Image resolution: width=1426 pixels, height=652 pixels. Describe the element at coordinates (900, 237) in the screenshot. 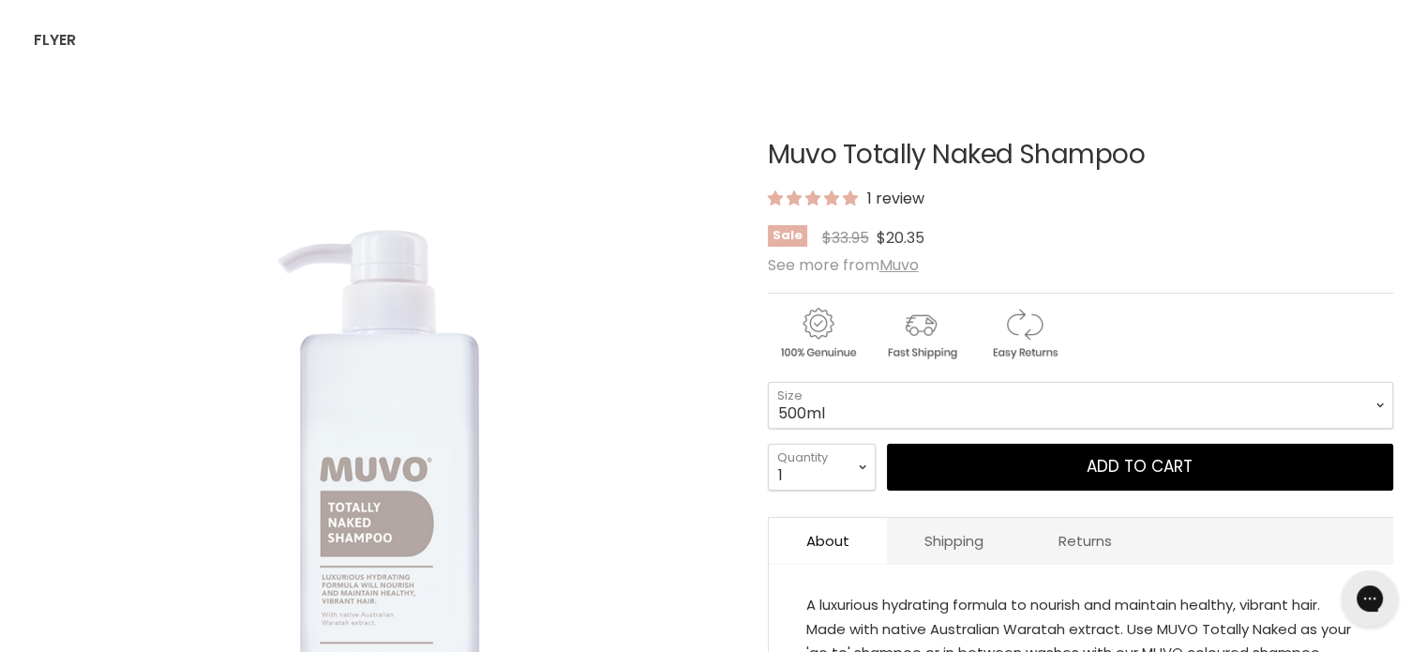

I see `span: $20.35` at that location.